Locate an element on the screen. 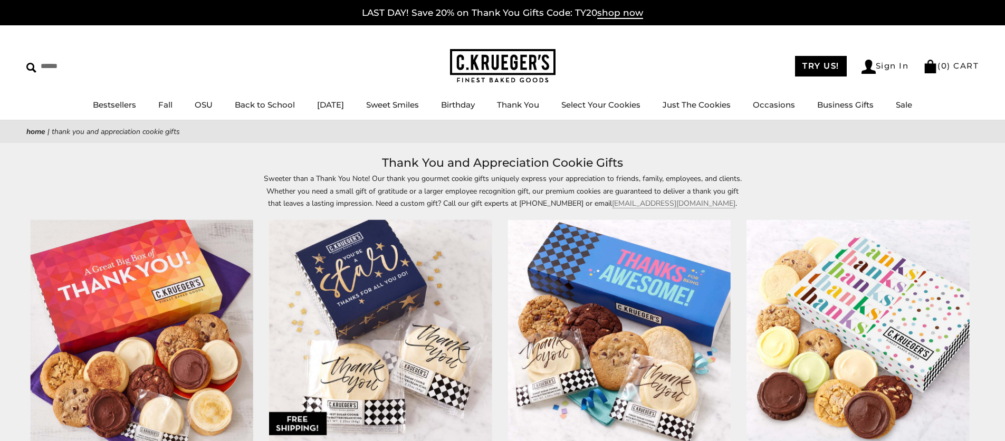 This screenshot has height=441, width=1005. span: shop now is located at coordinates (620, 13).